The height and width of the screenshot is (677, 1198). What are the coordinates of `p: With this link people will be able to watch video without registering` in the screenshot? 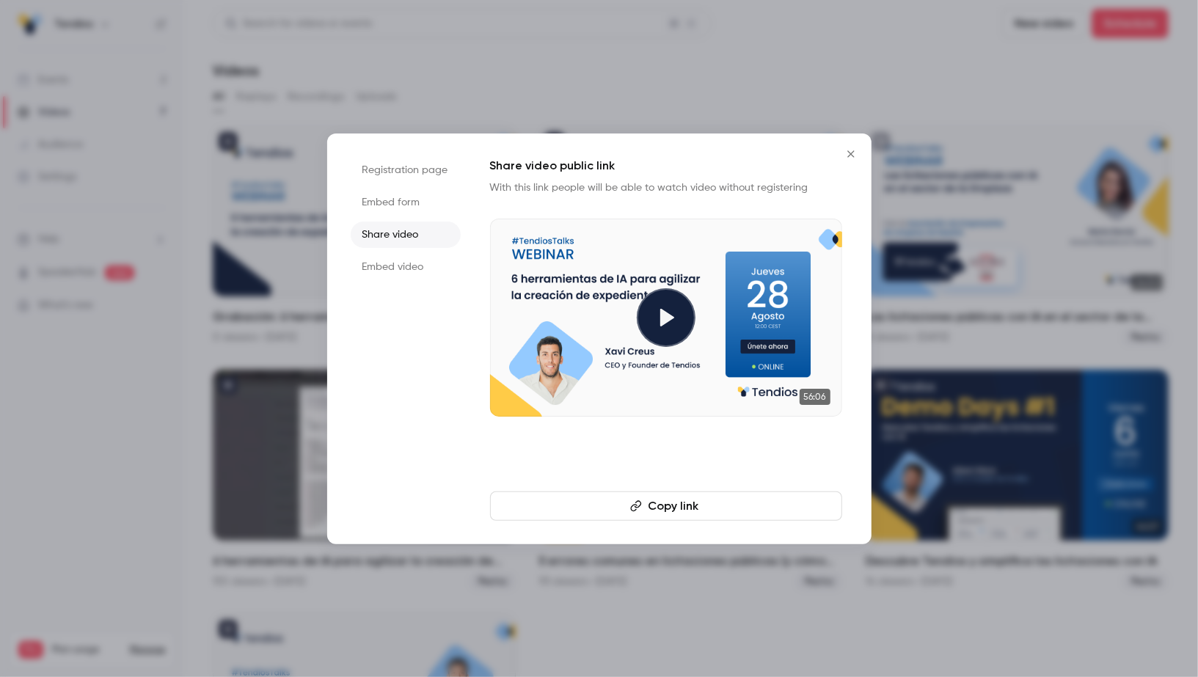 It's located at (666, 188).